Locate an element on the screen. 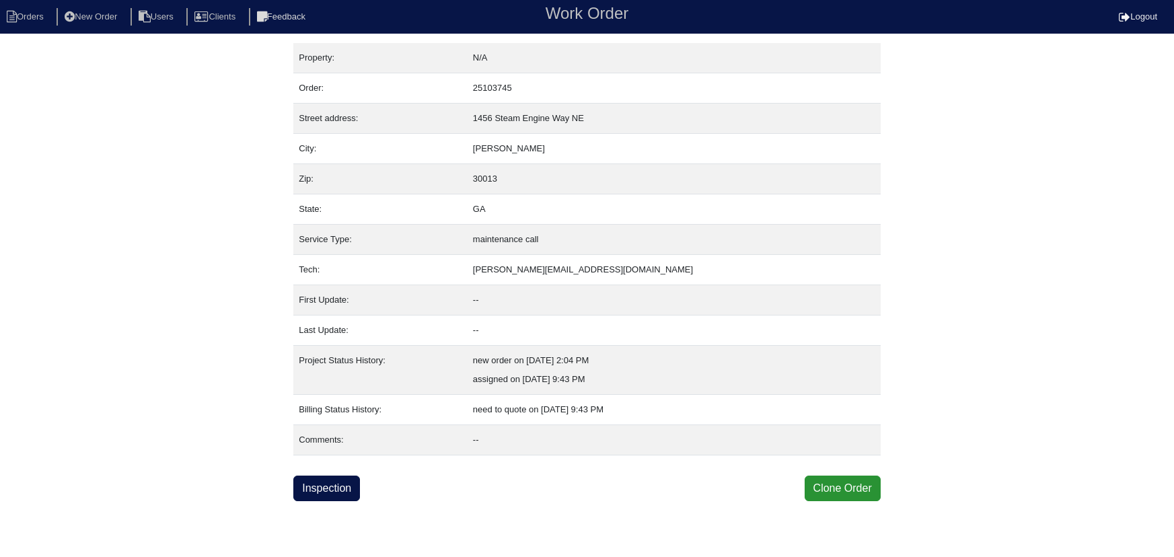 Image resolution: width=1174 pixels, height=557 pixels. td: 30013 is located at coordinates (674, 179).